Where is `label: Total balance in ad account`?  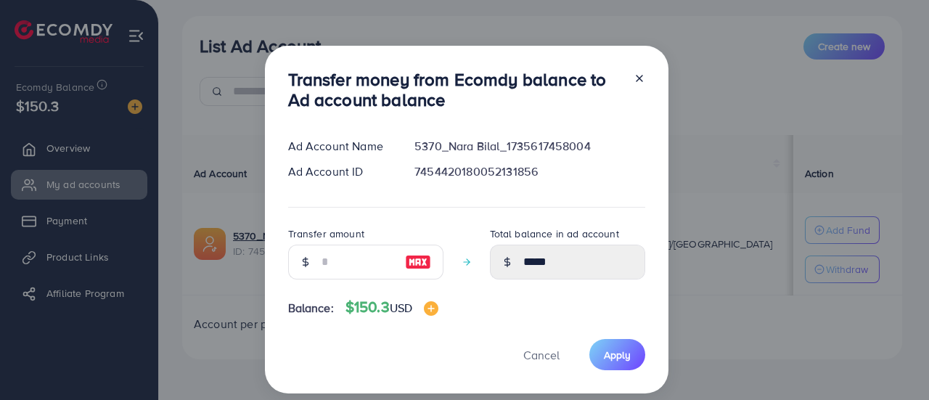 label: Total balance in ad account is located at coordinates (555, 234).